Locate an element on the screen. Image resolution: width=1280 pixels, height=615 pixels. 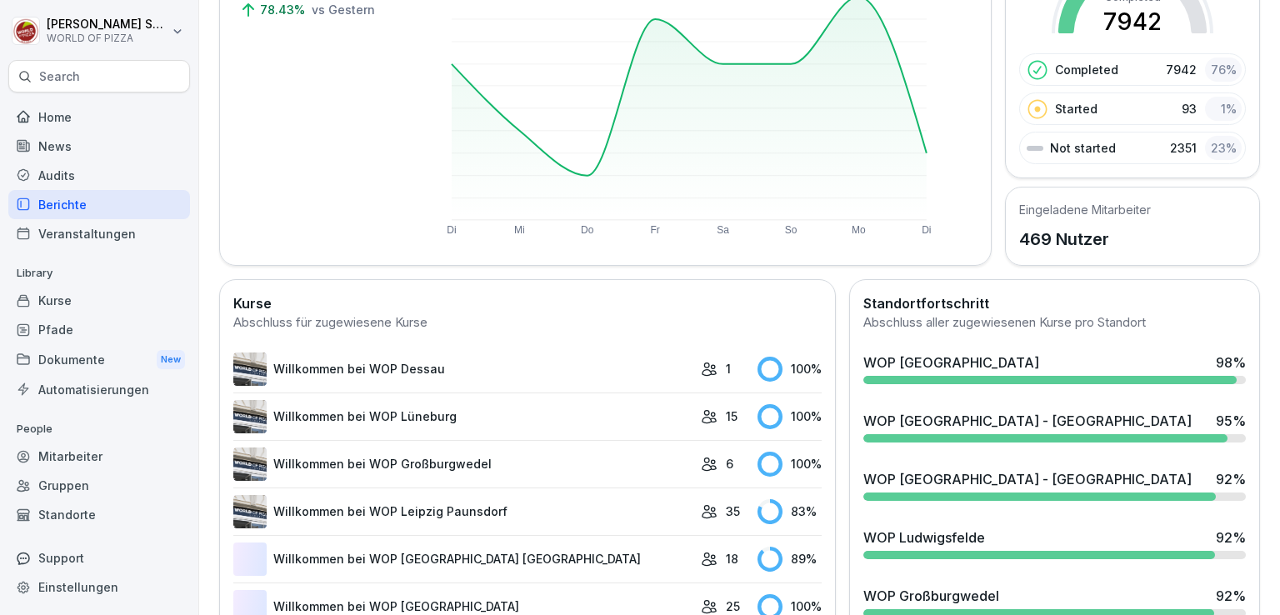
h5: Eingeladene Mitarbeiter is located at coordinates (1085, 209).